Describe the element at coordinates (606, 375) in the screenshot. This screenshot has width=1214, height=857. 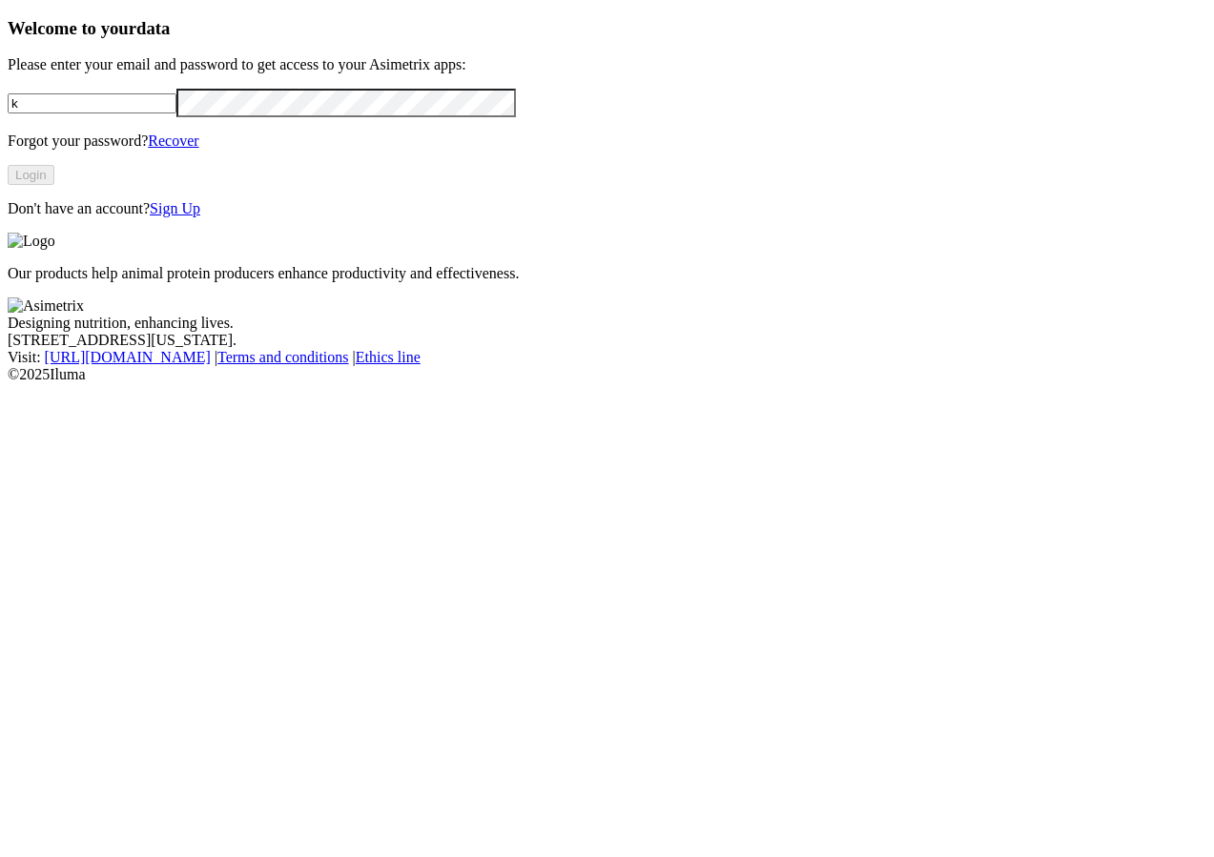
I see `div: © 2025 Iluma` at that location.